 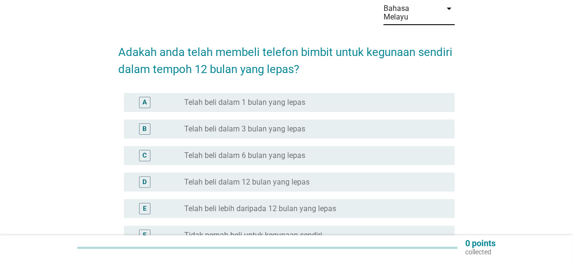 What do you see at coordinates (144, 182) in the screenshot?
I see `div: D` at bounding box center [144, 182].